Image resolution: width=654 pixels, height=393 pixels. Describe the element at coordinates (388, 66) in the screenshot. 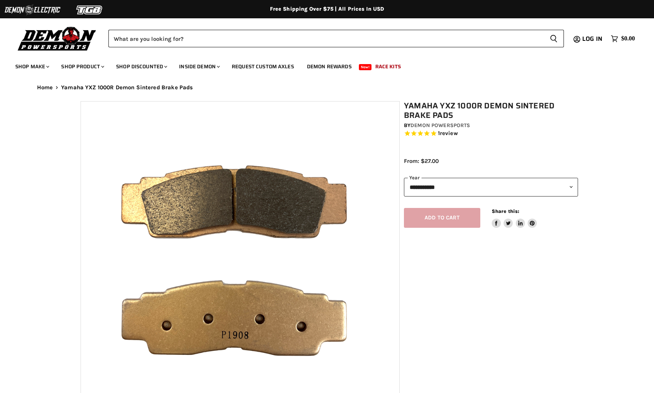

I see `a: Race Kits` at that location.